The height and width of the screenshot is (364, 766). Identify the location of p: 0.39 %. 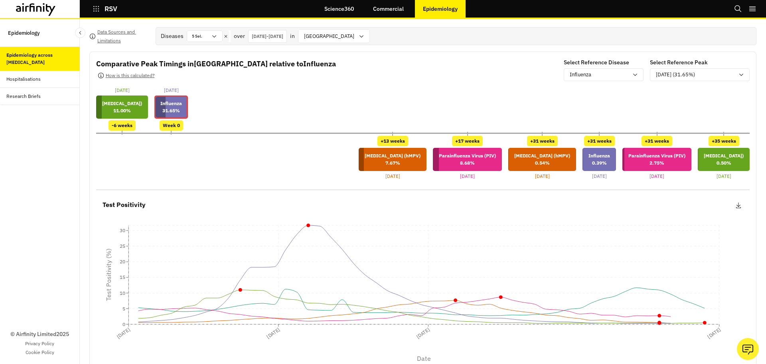
(600, 163).